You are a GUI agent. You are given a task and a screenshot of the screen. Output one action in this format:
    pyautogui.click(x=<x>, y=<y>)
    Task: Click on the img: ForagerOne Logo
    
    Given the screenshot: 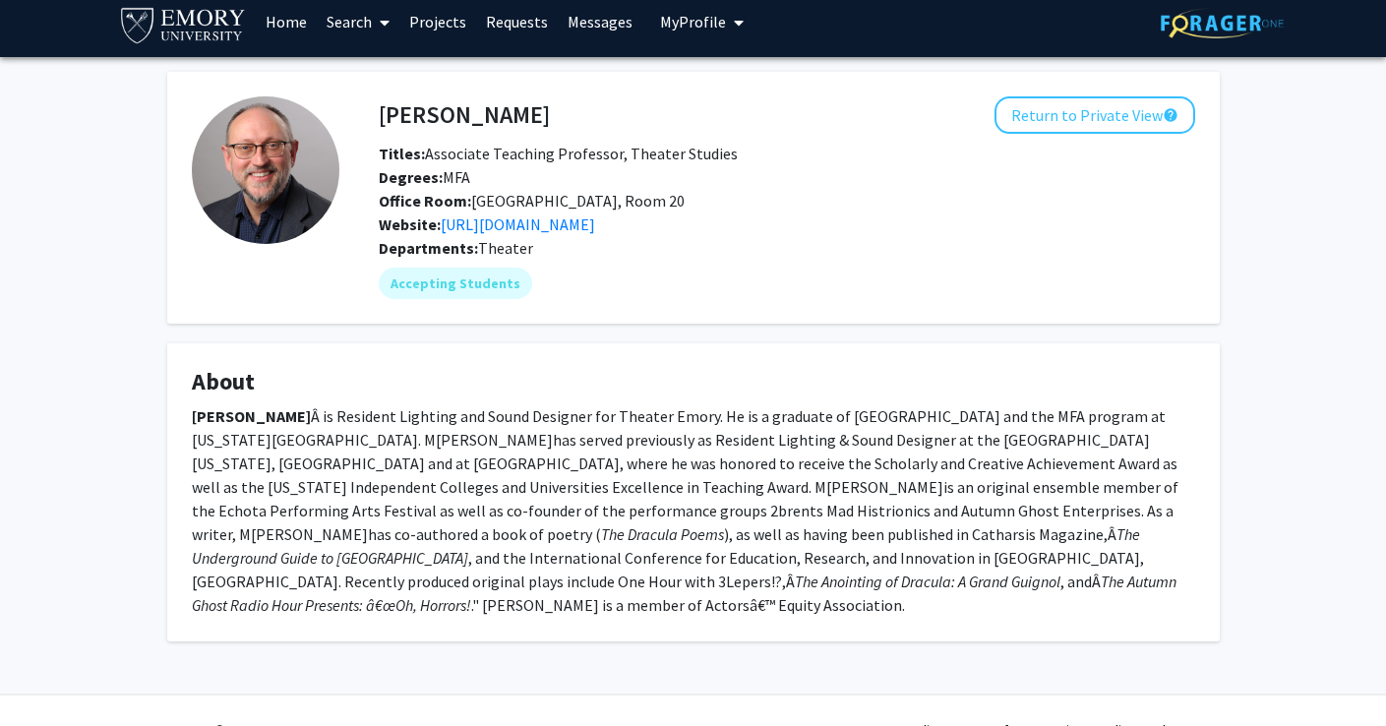 What is the action you would take?
    pyautogui.click(x=1221, y=23)
    